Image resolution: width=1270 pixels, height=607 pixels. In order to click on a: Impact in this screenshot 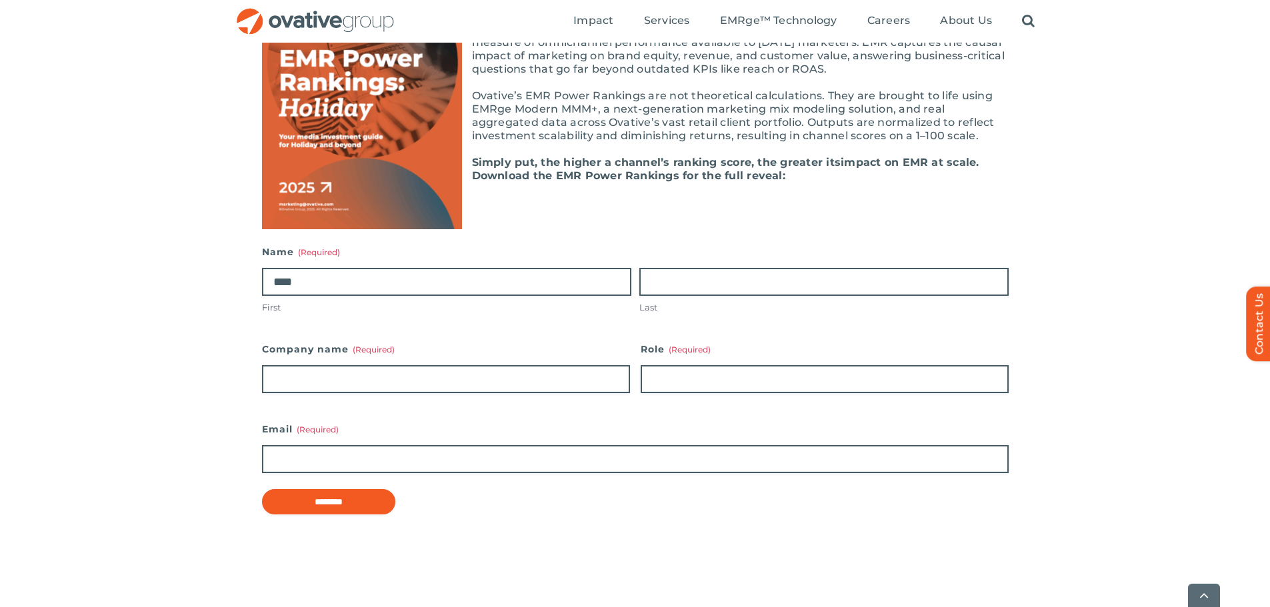, I will do `click(593, 21)`.